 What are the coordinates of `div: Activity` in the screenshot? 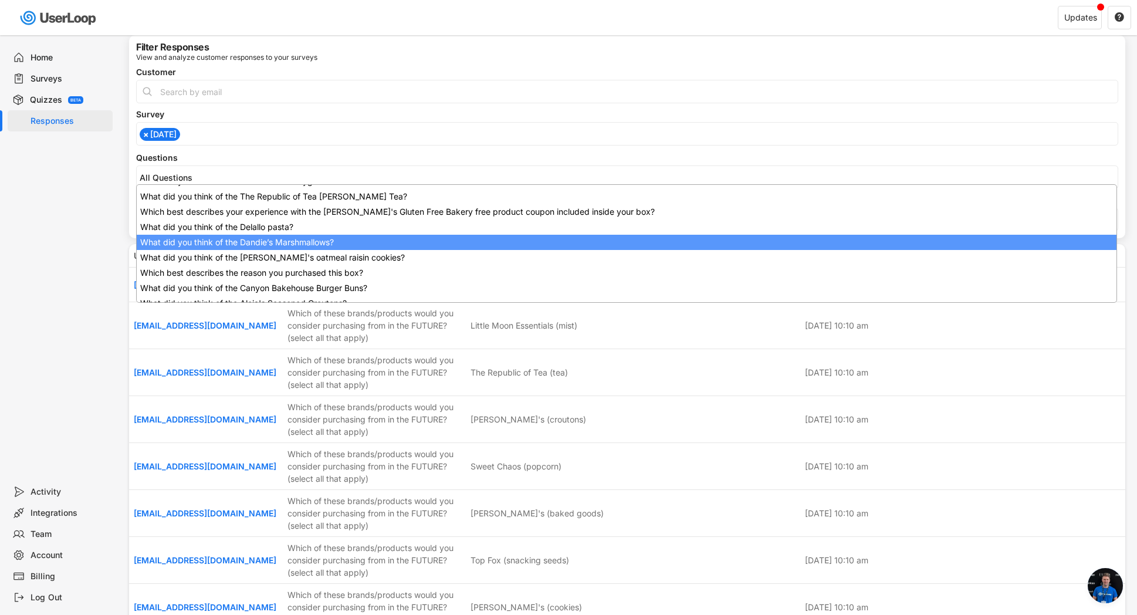 It's located at (69, 492).